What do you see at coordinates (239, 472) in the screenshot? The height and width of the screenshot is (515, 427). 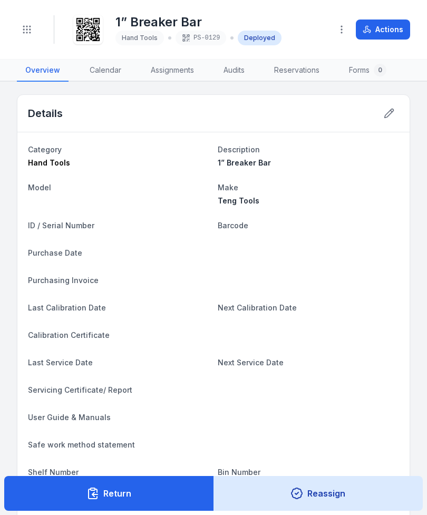 I see `span: Bin Number` at bounding box center [239, 472].